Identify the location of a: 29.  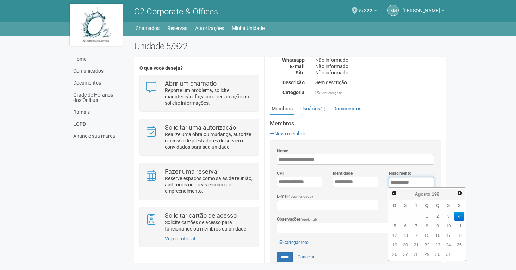
(427, 254).